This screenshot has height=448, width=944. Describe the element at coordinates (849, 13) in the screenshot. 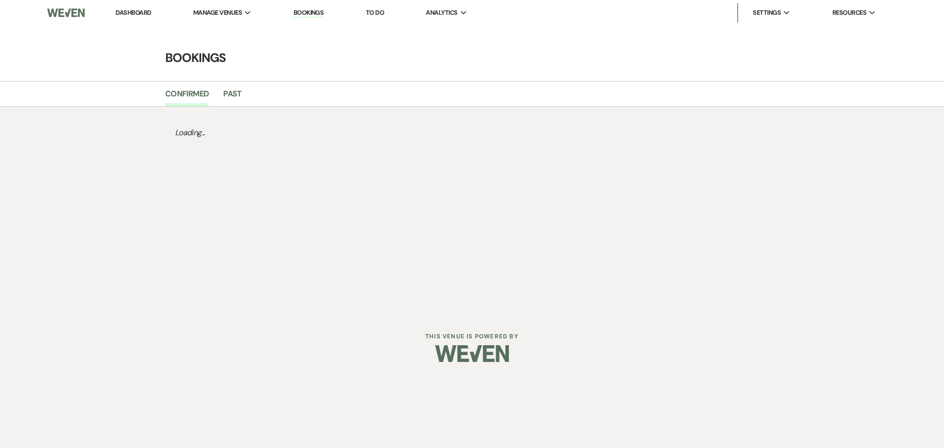

I see `span: Resources` at that location.